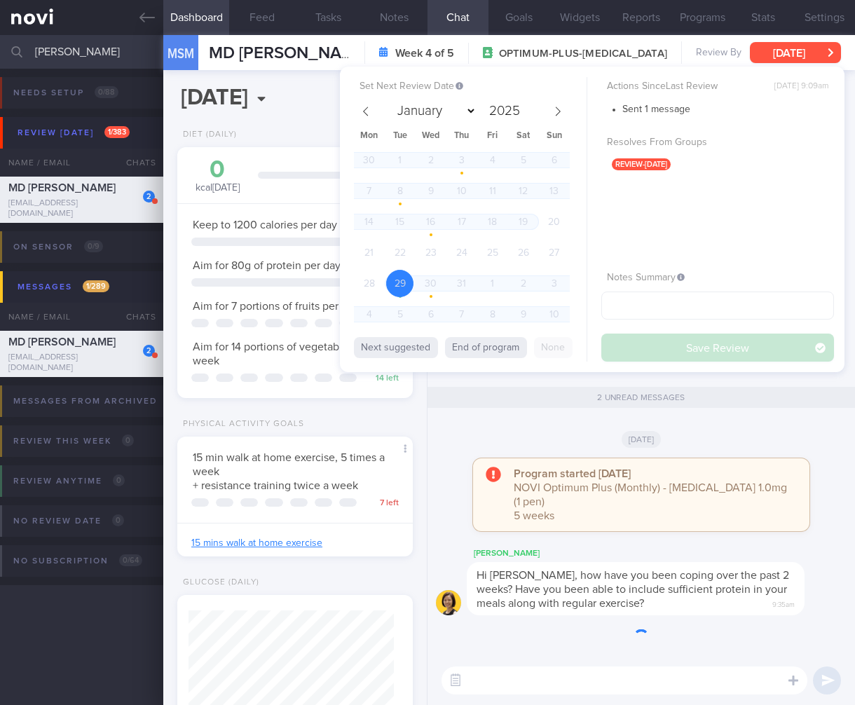 The width and height of the screenshot is (855, 705). Describe the element at coordinates (276, 486) in the screenshot. I see `span: + resistance training twice a week` at that location.